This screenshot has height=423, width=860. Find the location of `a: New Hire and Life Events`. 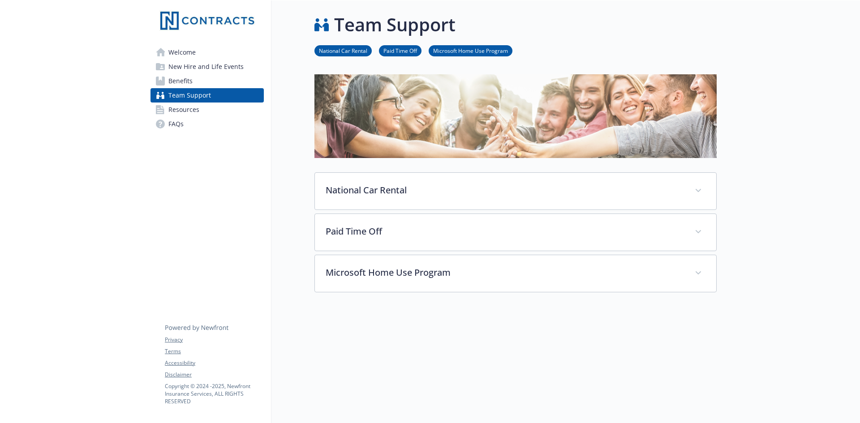

a: New Hire and Life Events is located at coordinates (207, 67).